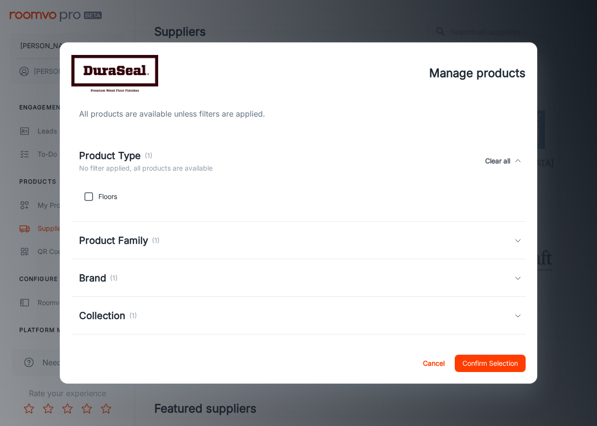  Describe the element at coordinates (477, 73) in the screenshot. I see `h4: Manage products` at that location.